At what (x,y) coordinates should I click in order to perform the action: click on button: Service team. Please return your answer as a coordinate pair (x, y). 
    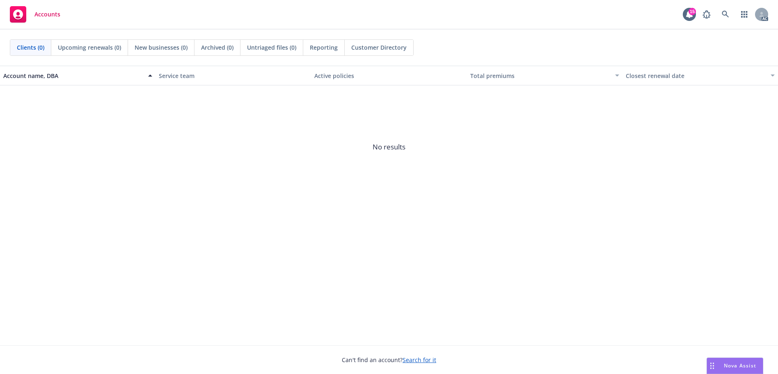
    Looking at the image, I should click on (233, 76).